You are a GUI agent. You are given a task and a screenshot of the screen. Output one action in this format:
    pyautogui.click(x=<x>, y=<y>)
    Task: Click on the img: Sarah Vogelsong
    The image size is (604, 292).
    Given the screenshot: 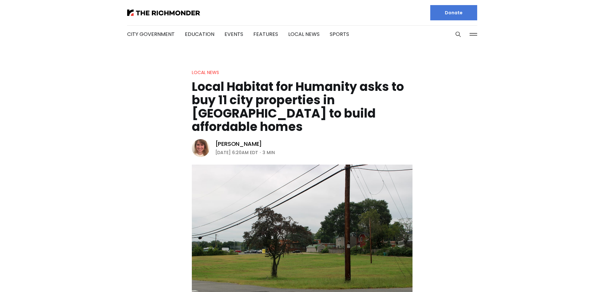 What is the action you would take?
    pyautogui.click(x=201, y=148)
    